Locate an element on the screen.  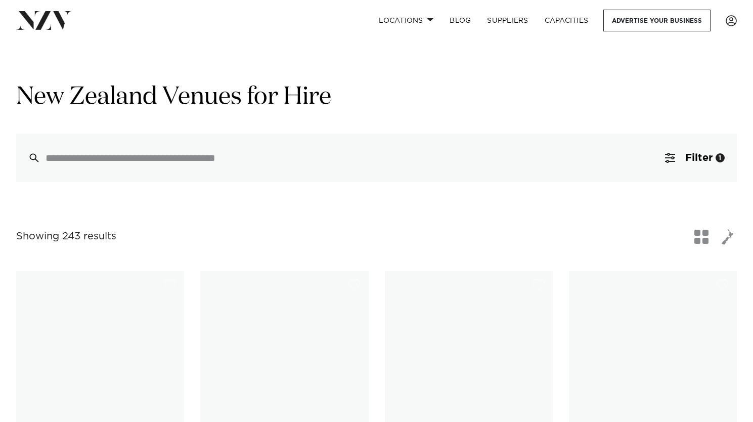
a: SUPPLIERS is located at coordinates (507, 20).